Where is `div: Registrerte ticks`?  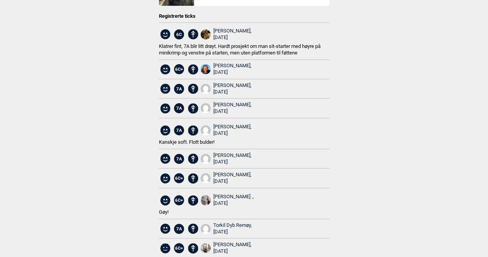
div: Registrerte ticks is located at coordinates (244, 16).